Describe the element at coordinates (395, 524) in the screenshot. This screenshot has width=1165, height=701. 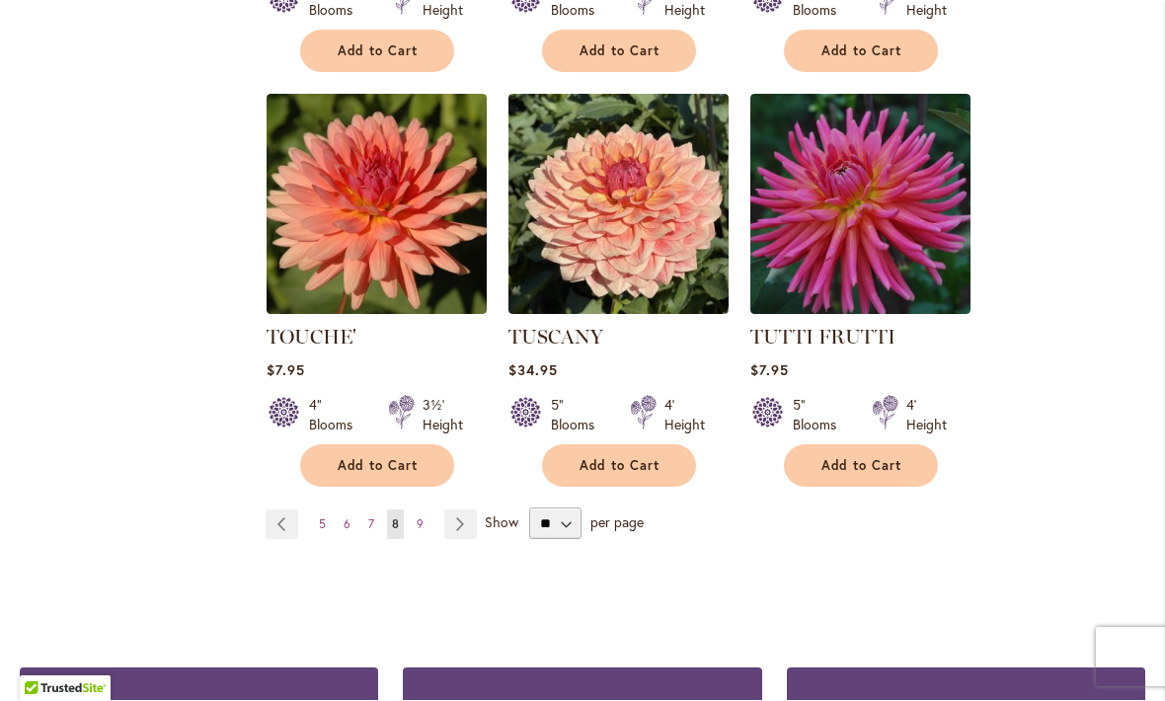
I see `span: 8` at that location.